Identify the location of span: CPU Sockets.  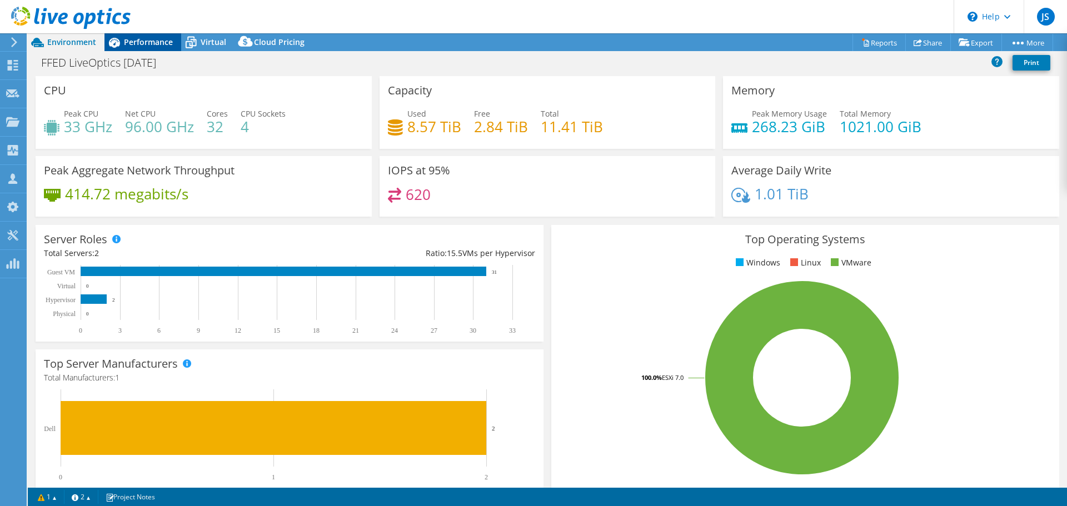
(263, 113).